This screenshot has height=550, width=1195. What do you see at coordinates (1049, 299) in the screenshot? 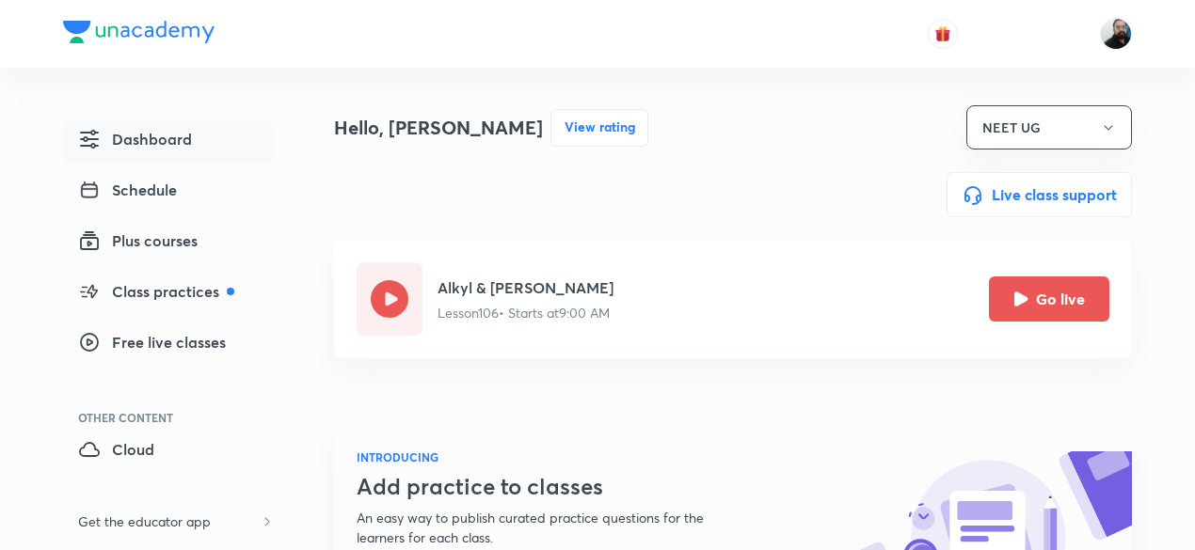
I see `button: Go live` at bounding box center [1049, 299].